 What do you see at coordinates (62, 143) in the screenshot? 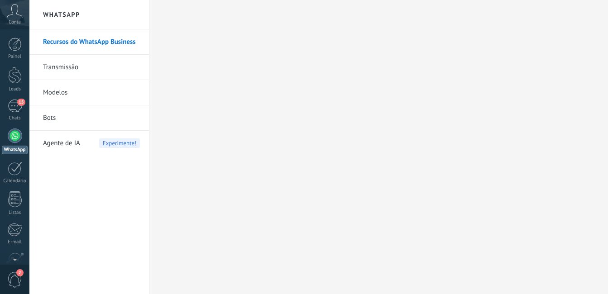
I see `span: Agente de IA` at bounding box center [62, 143].